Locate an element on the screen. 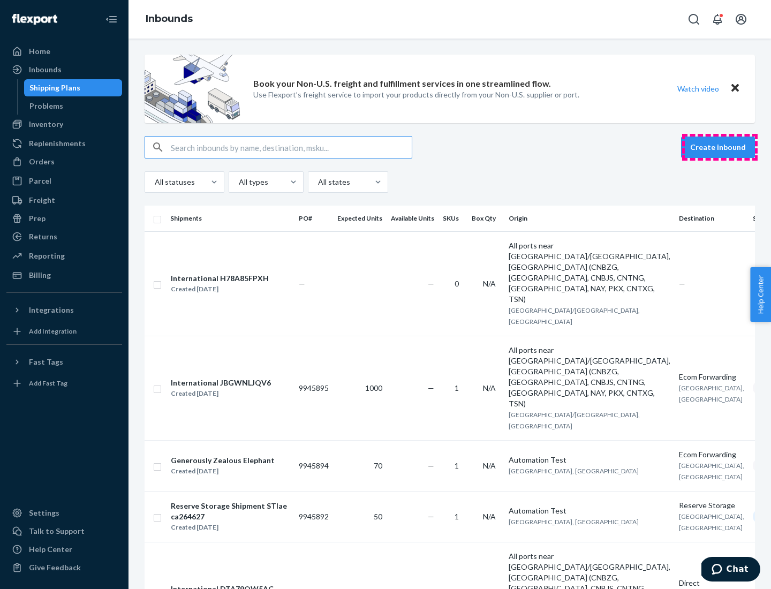 Image resolution: width=771 pixels, height=589 pixels. button: Help Center is located at coordinates (761, 295).